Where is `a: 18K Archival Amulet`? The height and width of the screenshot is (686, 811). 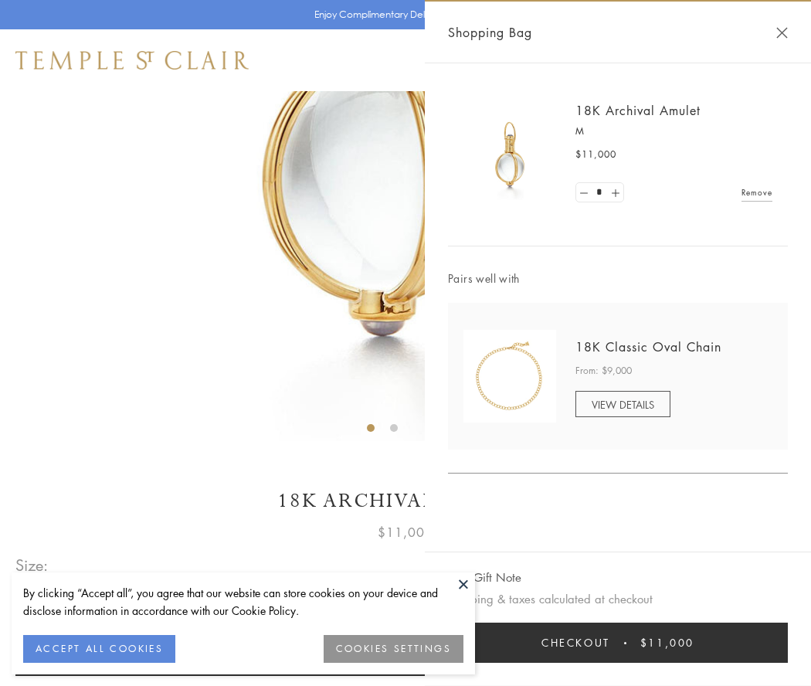 a: 18K Archival Amulet is located at coordinates (638, 110).